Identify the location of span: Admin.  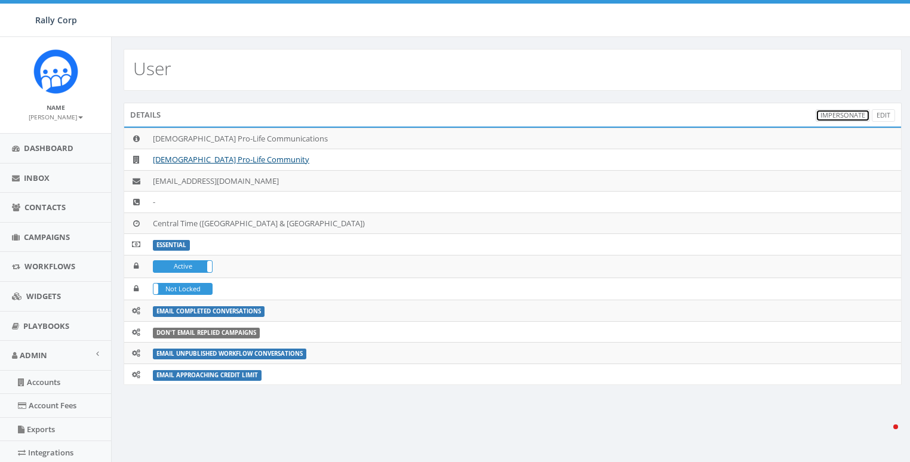
(33, 355).